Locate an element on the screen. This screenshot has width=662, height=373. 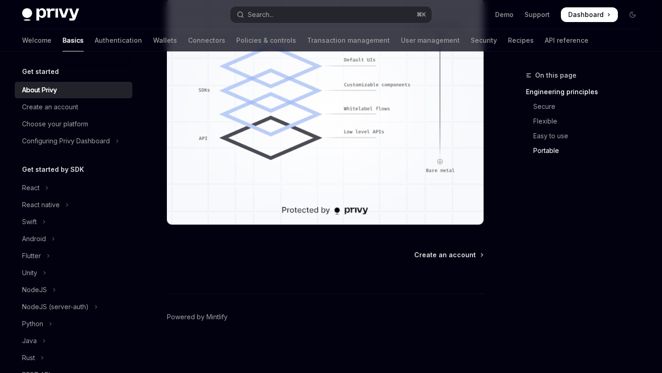
div: About Privy is located at coordinates (40, 90).